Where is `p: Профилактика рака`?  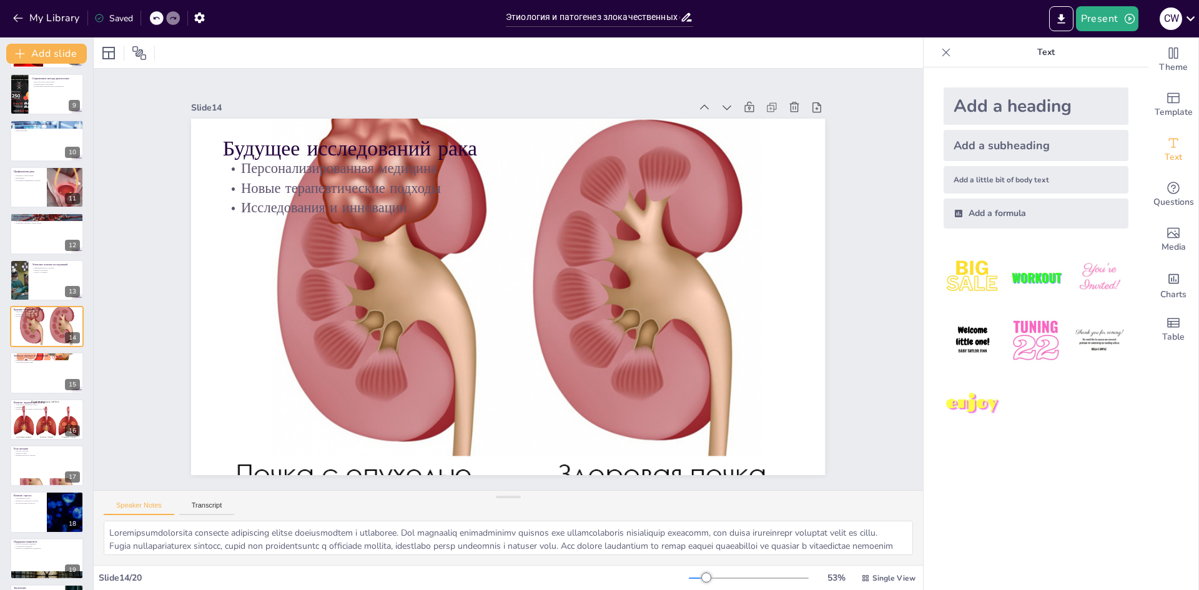
p: Профилактика рака is located at coordinates (28, 172).